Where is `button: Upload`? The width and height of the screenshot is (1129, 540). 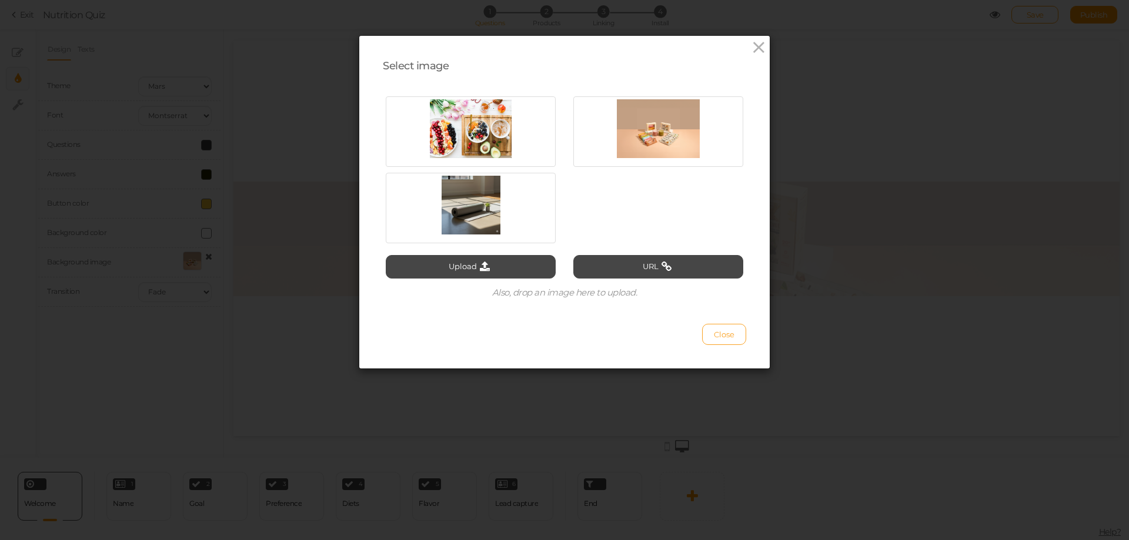 button: Upload is located at coordinates (470, 267).